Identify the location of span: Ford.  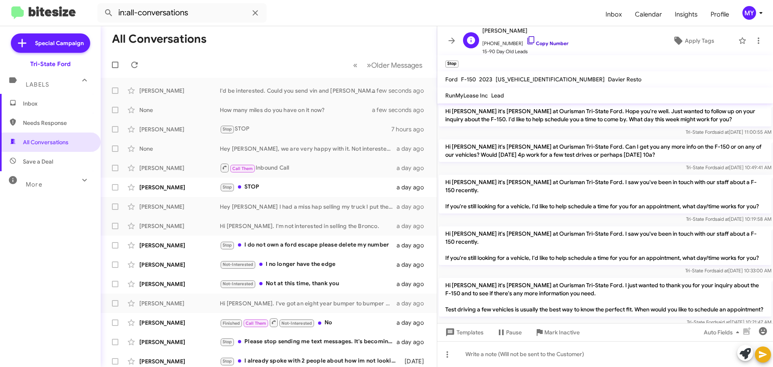
(451, 79).